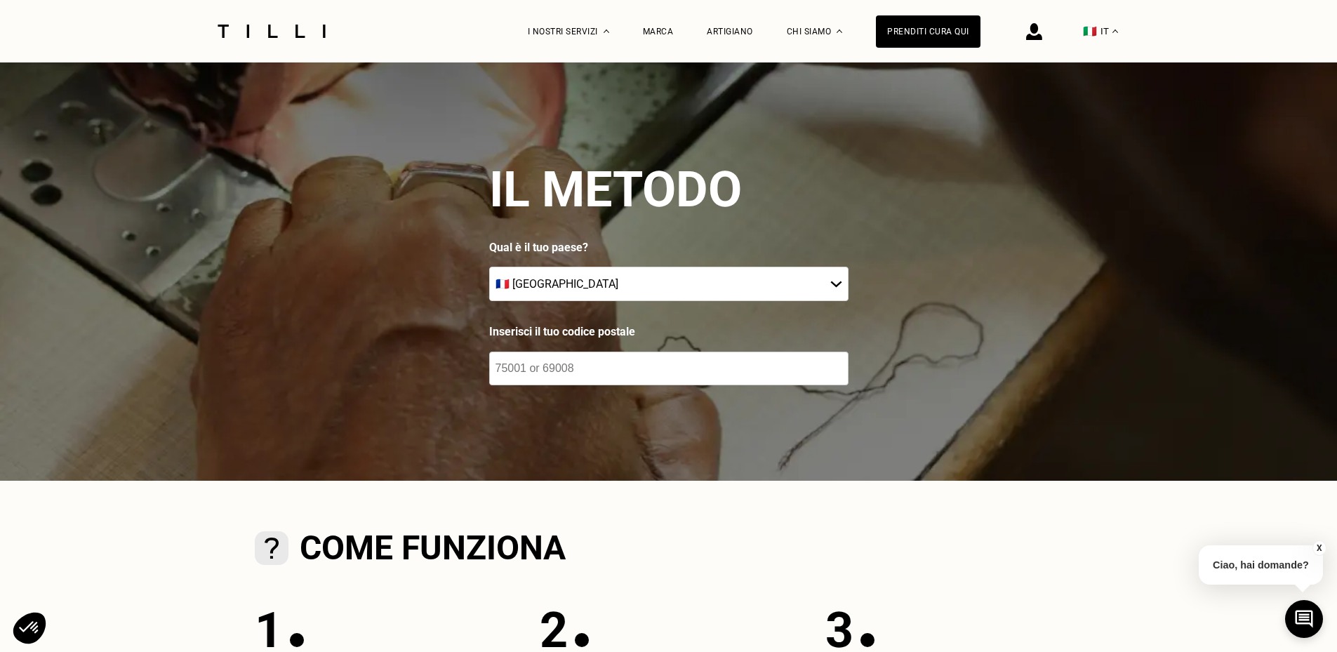 The image size is (1337, 652). What do you see at coordinates (669, 247) in the screenshot?
I see `p: Qual è il tuo paese?` at bounding box center [669, 247].